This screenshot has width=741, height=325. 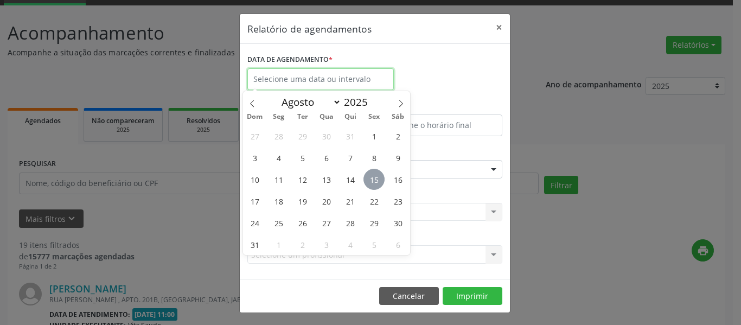 What do you see at coordinates (398, 117) in the screenshot?
I see `span: Sáb` at bounding box center [398, 117].